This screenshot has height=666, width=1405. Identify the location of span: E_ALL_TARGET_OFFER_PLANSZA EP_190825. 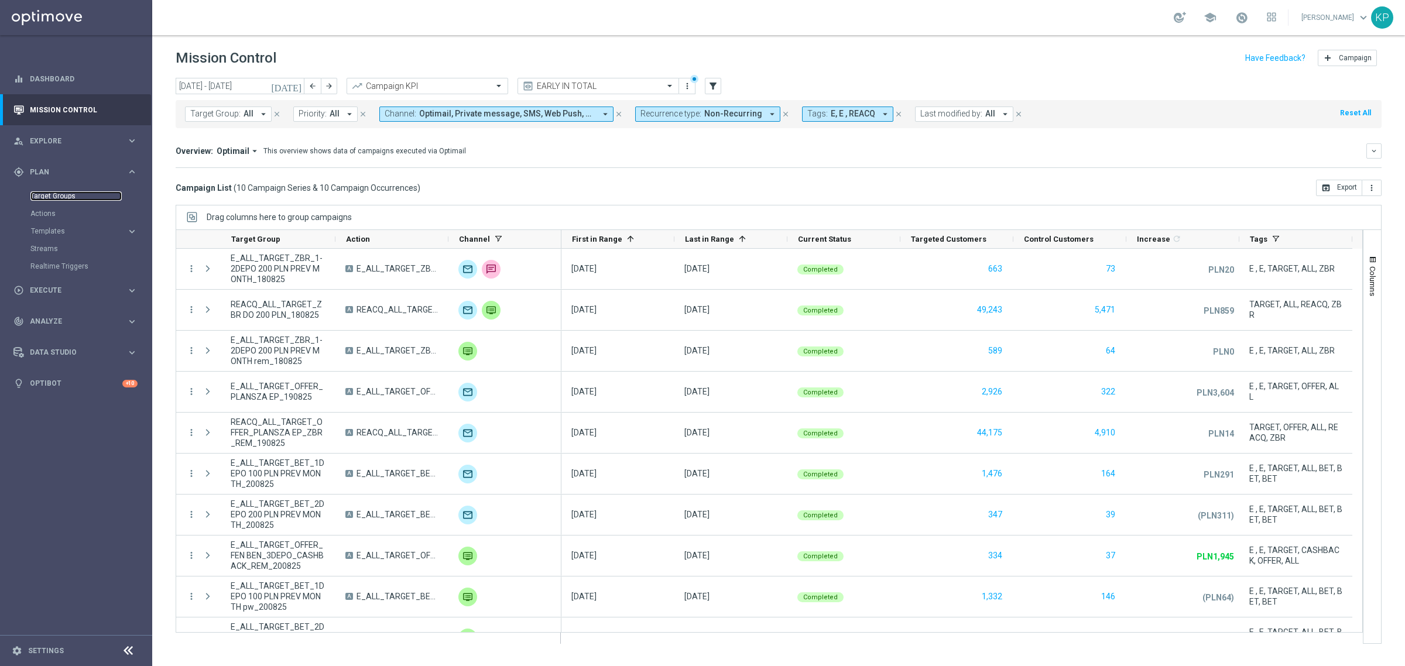
(278, 392).